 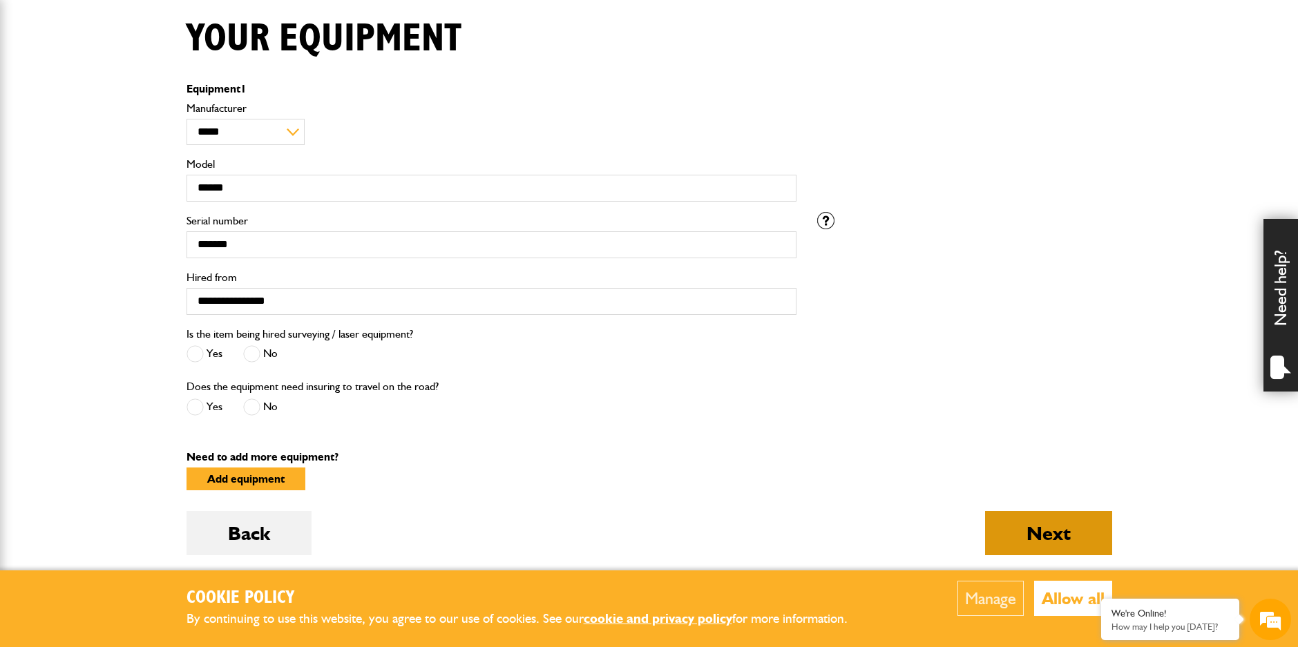 What do you see at coordinates (528, 619) in the screenshot?
I see `p: By continuing to use this website, you agree to our use of cookies. See our for more information.` at bounding box center [528, 619].